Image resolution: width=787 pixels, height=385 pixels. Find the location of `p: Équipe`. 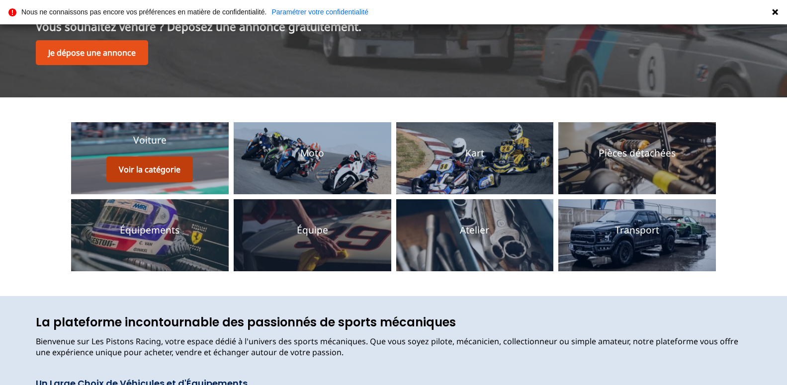

p: Équipe is located at coordinates (312, 230).